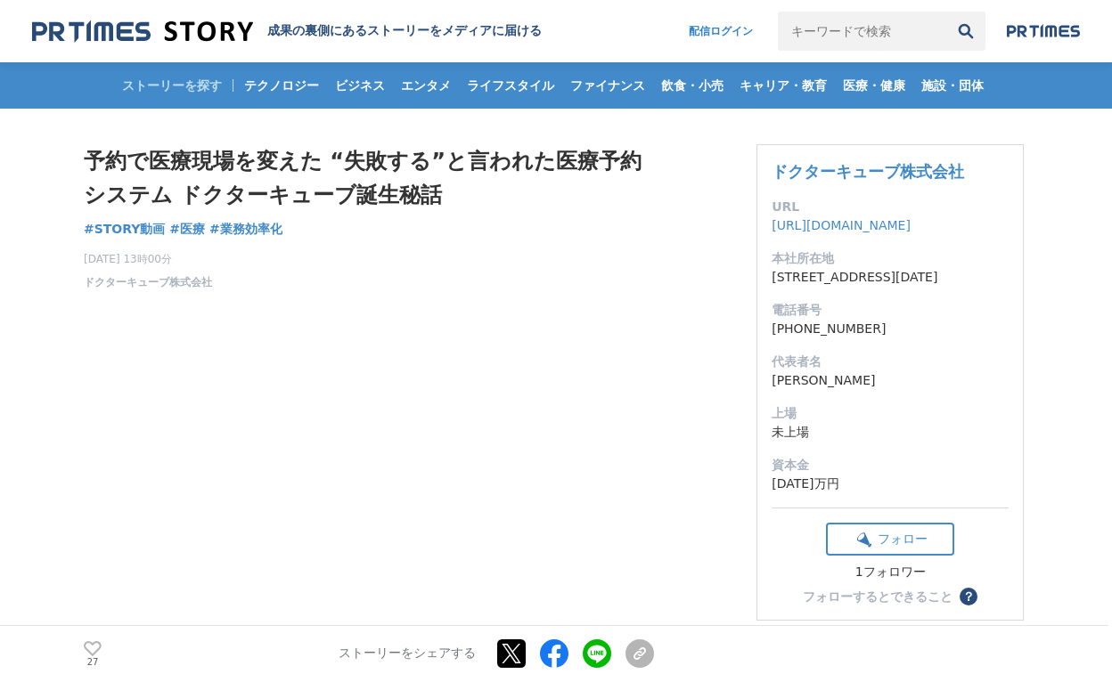 The width and height of the screenshot is (1112, 682). Describe the element at coordinates (874, 86) in the screenshot. I see `span: 医療・健康` at that location.